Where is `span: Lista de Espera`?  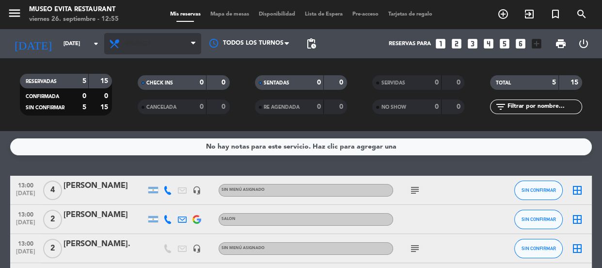 span: Lista de Espera is located at coordinates (324, 14).